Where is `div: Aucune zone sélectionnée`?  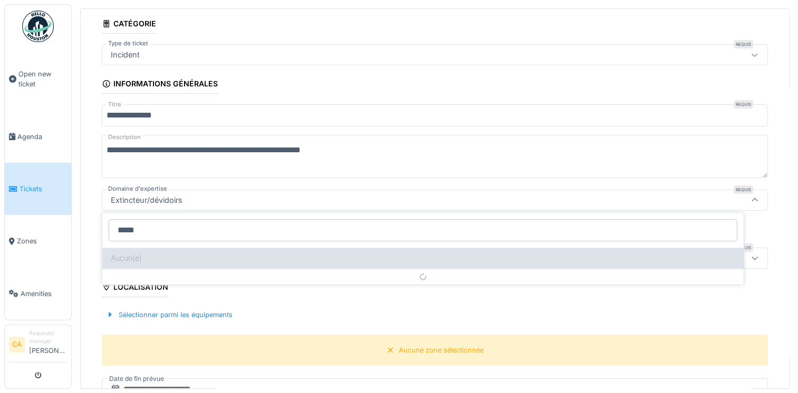 div: Aucune zone sélectionnée is located at coordinates (441, 350).